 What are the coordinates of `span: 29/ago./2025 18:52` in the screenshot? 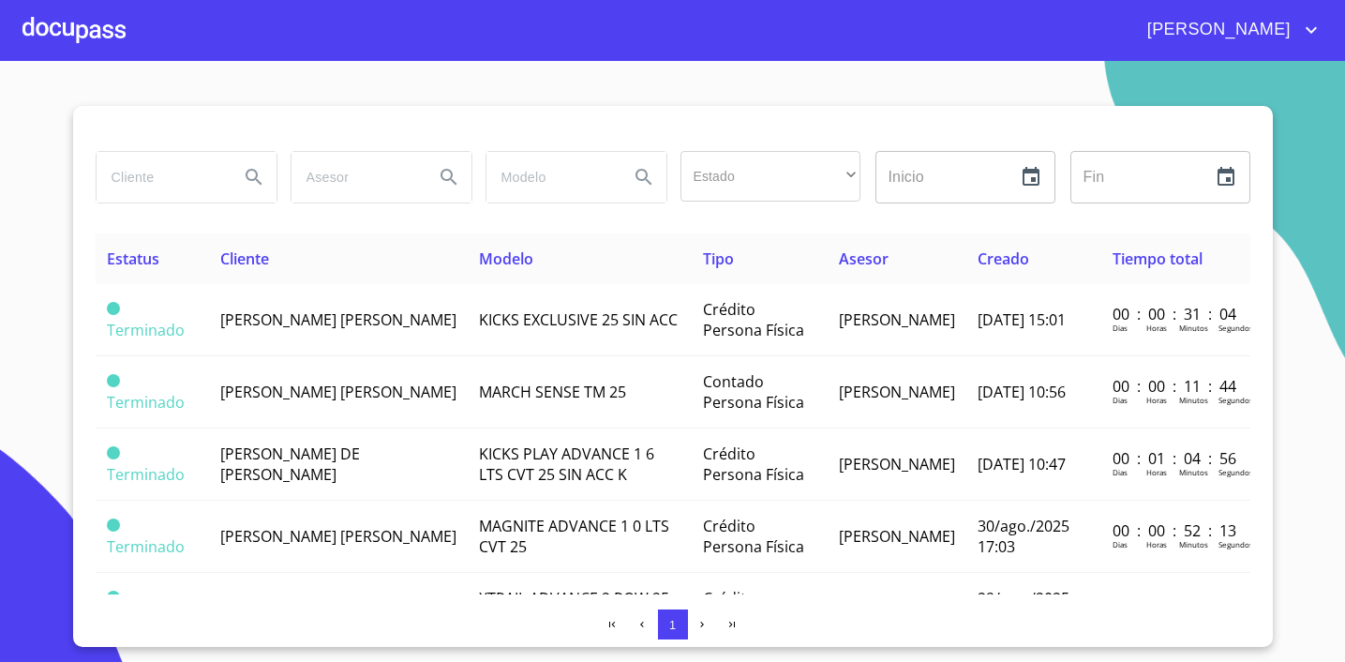 It's located at (1023, 608).